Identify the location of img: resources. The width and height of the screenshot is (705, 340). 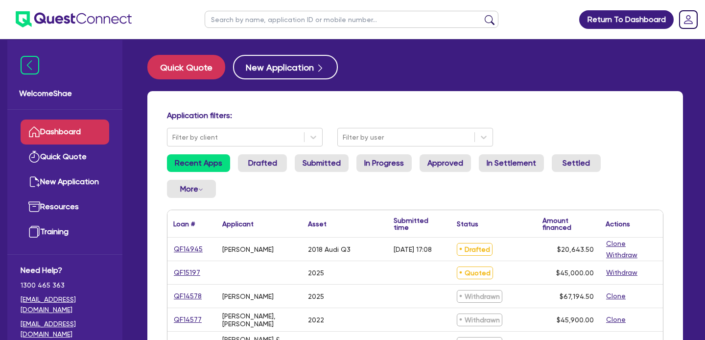
(34, 207).